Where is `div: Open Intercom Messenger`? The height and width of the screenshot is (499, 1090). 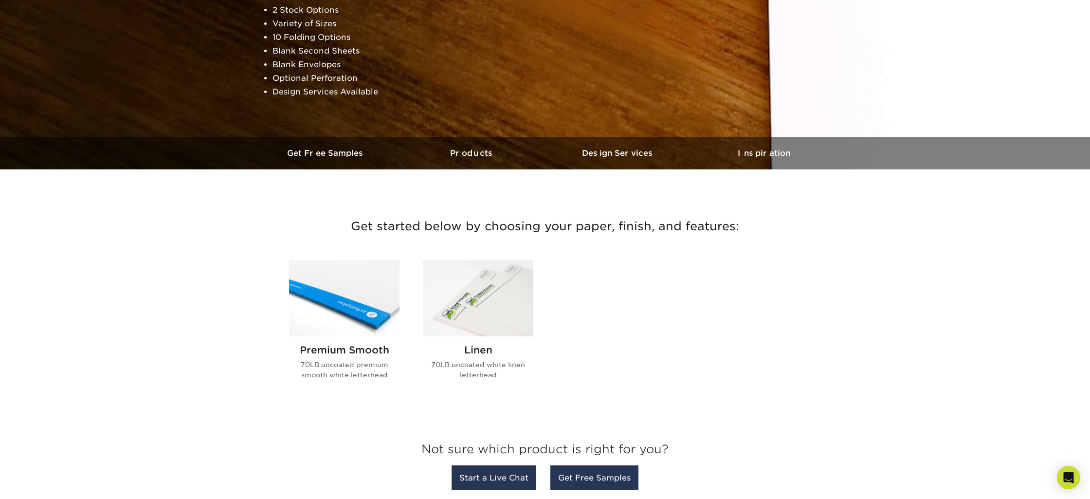
div: Open Intercom Messenger is located at coordinates (1069, 477).